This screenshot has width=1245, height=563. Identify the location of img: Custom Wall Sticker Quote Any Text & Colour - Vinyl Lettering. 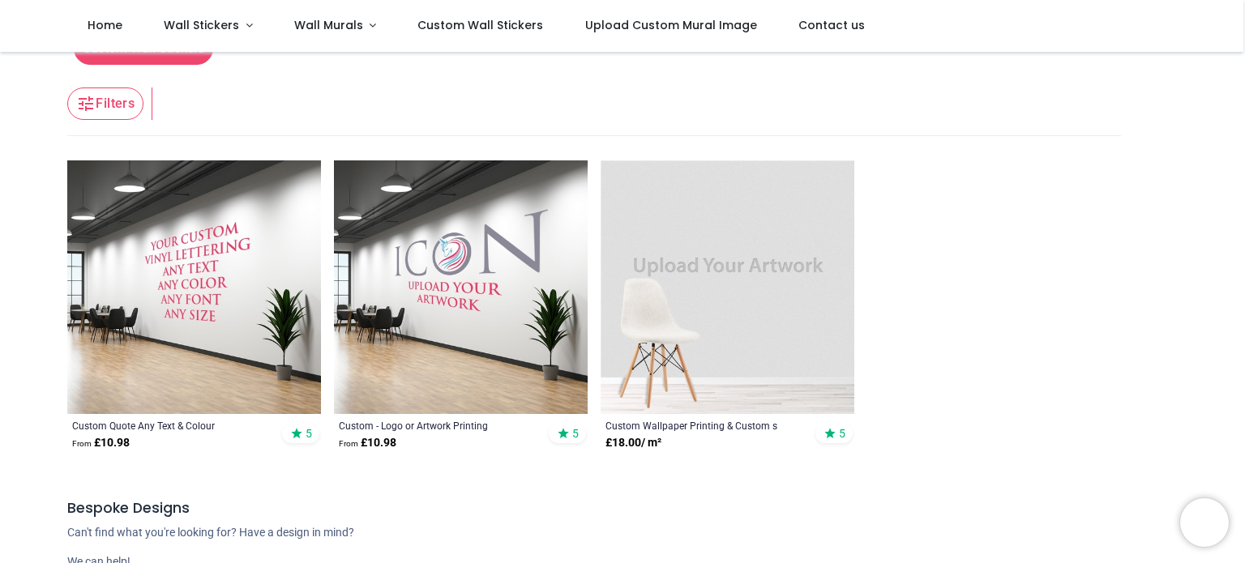
(194, 287).